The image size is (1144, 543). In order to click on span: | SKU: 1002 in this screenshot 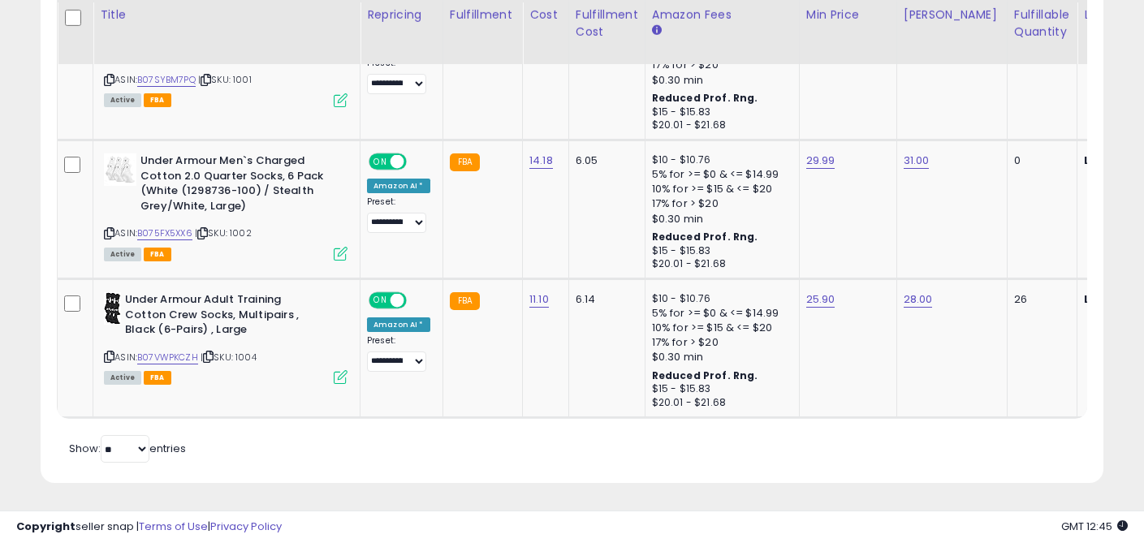, I will do `click(223, 233)`.